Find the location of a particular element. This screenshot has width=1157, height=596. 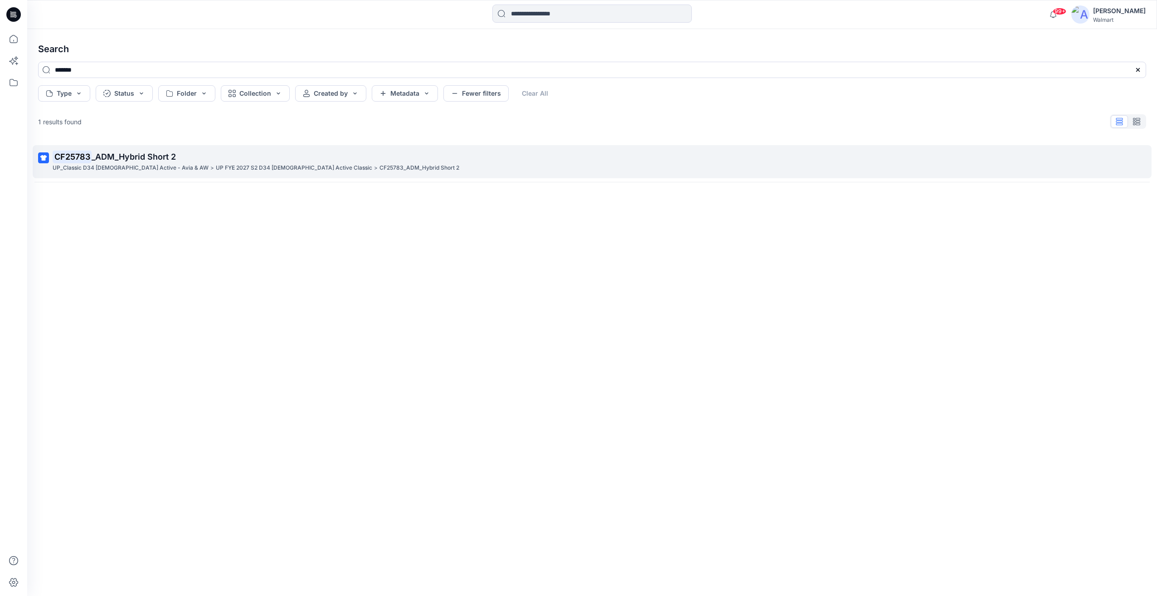

span: 99+ is located at coordinates (1060, 11).